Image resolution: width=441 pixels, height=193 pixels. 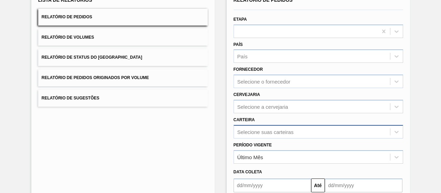 I want to click on label: Fornecedor, so click(x=248, y=69).